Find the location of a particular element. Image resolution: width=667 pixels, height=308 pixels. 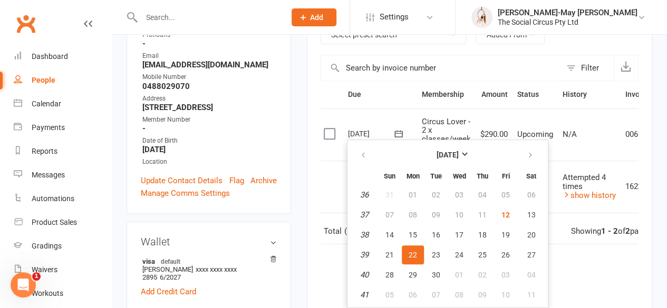

span: 02 is located at coordinates (483, 275).